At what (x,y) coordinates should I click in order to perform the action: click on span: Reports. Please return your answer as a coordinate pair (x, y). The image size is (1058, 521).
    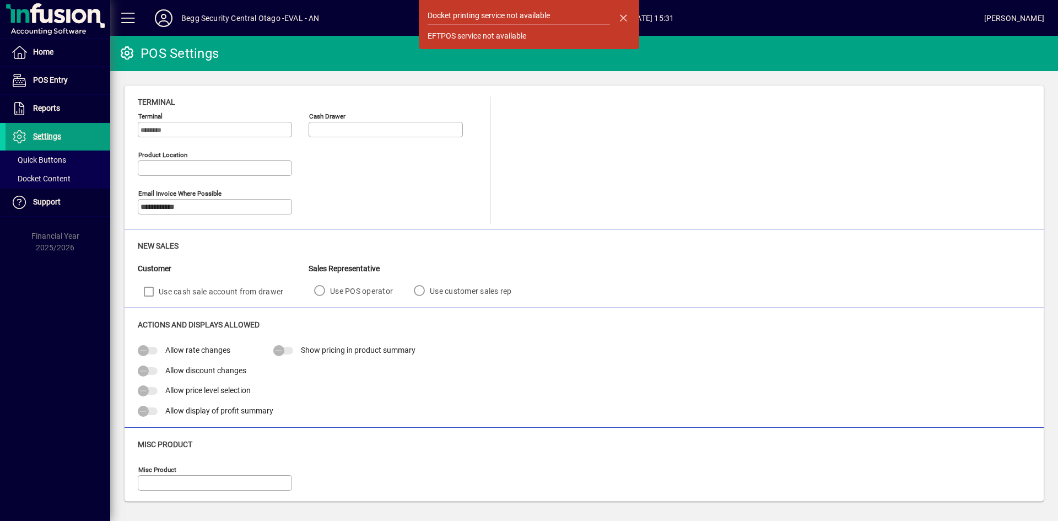
    Looking at the image, I should click on (46, 108).